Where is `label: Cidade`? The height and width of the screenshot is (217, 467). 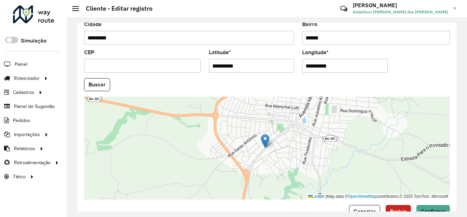 label: Cidade is located at coordinates (93, 24).